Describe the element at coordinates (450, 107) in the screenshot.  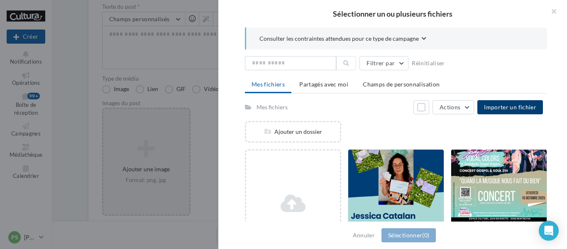
I see `span: Actions` at that location.